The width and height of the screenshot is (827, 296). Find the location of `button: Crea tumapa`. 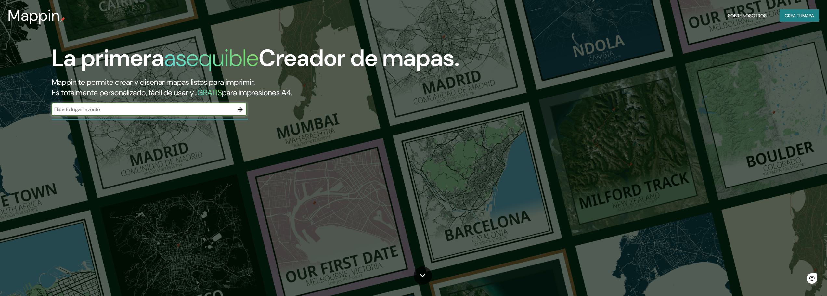

button: Crea tumapa is located at coordinates (800, 16).